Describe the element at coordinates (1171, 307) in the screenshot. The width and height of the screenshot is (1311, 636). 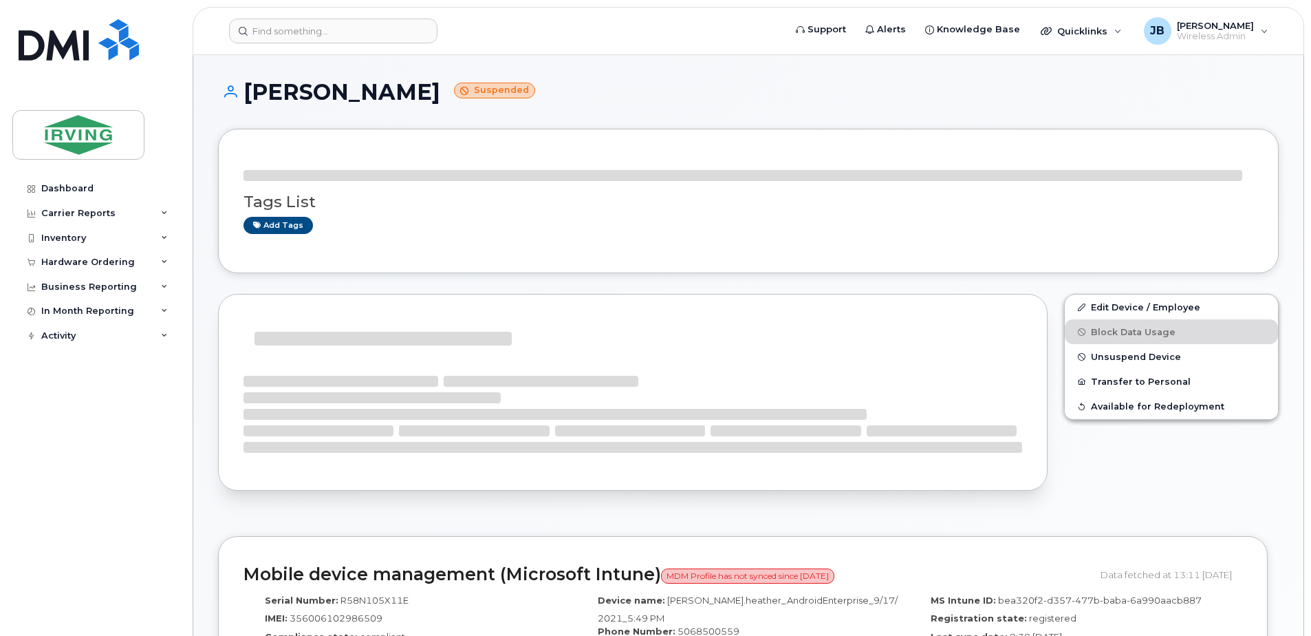
I see `a: Edit Device / Employee` at that location.